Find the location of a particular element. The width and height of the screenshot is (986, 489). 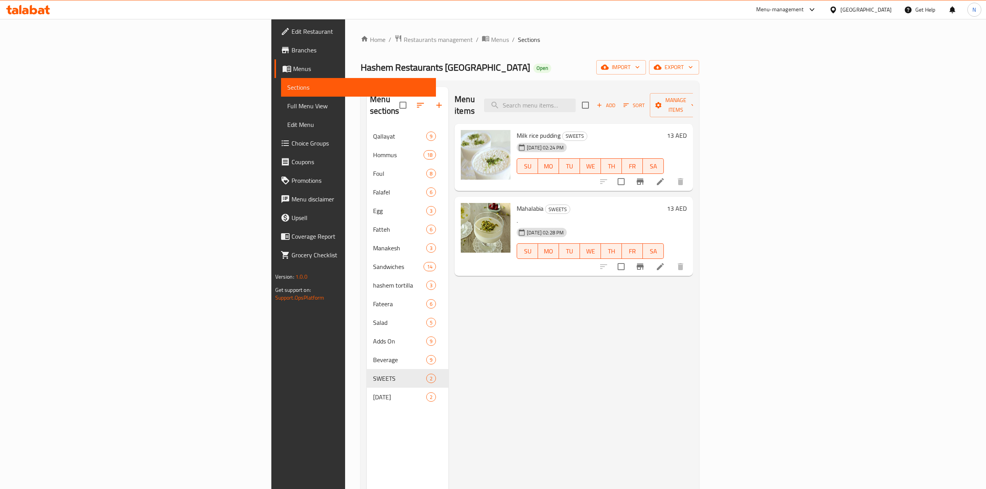

span: MO is located at coordinates (548, 251).